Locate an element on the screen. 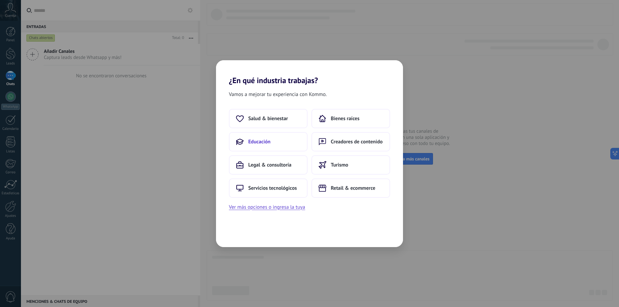 The image size is (619, 307). span: Turismo is located at coordinates (339, 165).